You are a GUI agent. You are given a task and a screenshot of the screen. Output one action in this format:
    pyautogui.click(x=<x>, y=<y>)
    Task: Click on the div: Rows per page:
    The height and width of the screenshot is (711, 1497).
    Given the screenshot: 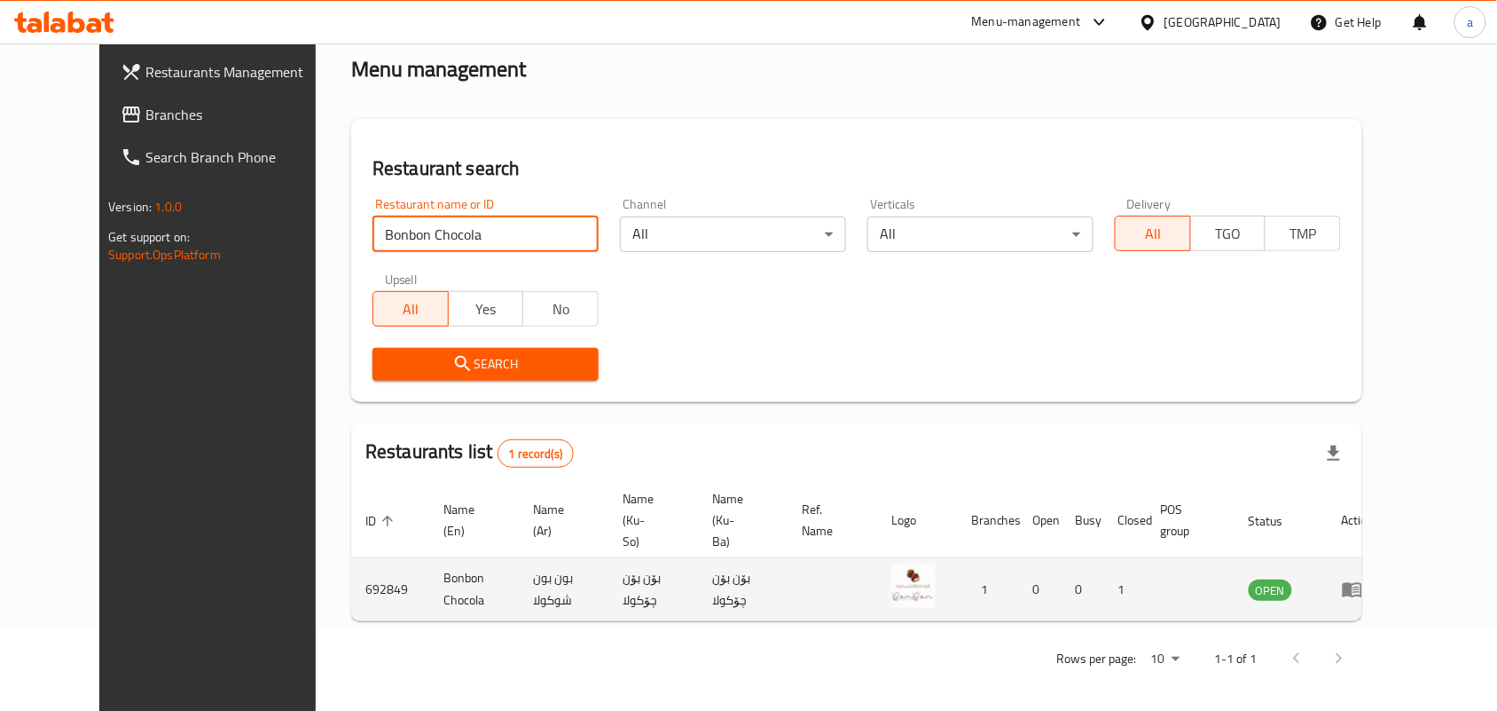 What is the action you would take?
    pyautogui.click(x=1166, y=659)
    